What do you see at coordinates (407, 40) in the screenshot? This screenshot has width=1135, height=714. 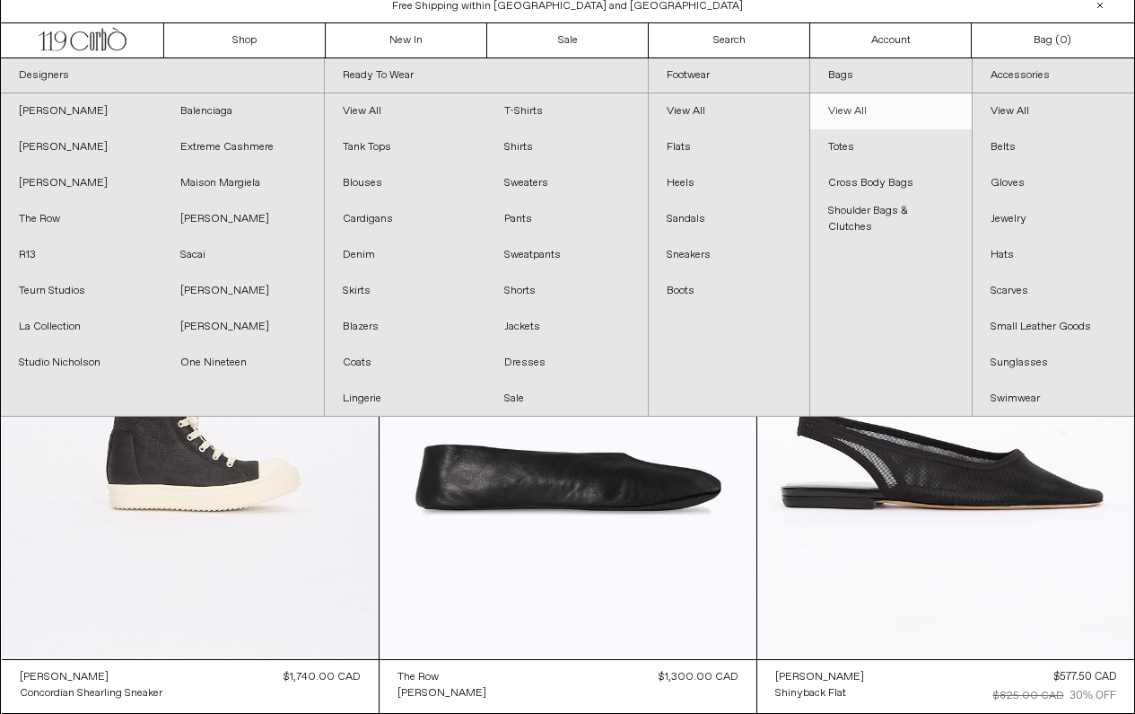 I see `a: New In` at bounding box center [407, 40].